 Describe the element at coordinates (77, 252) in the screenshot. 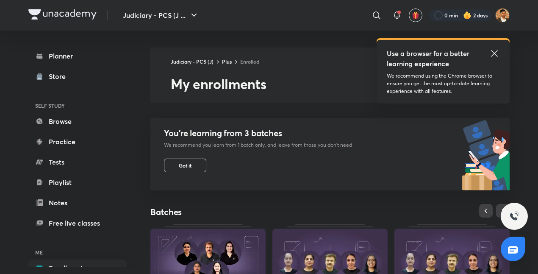

I see `h6: ME` at that location.